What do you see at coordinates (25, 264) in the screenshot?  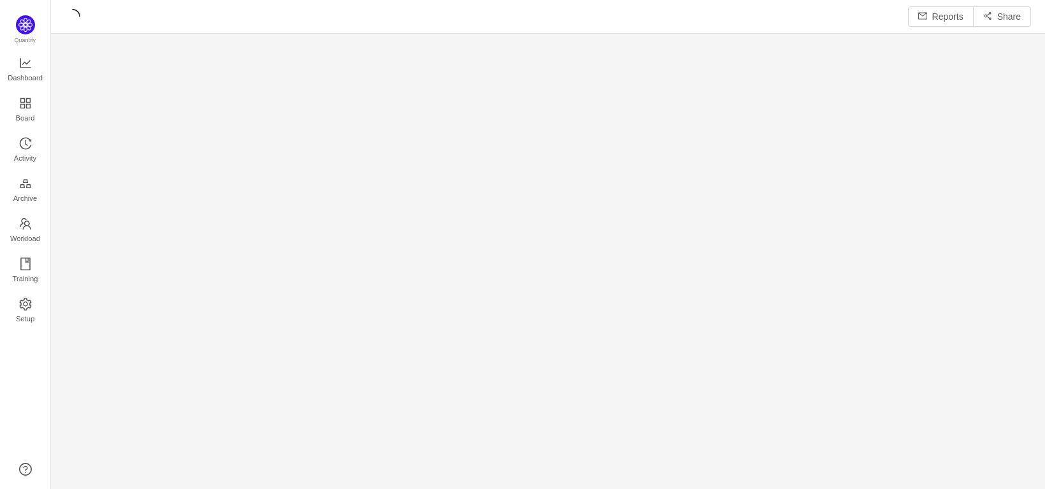 I see `i: icon: book` at bounding box center [25, 264].